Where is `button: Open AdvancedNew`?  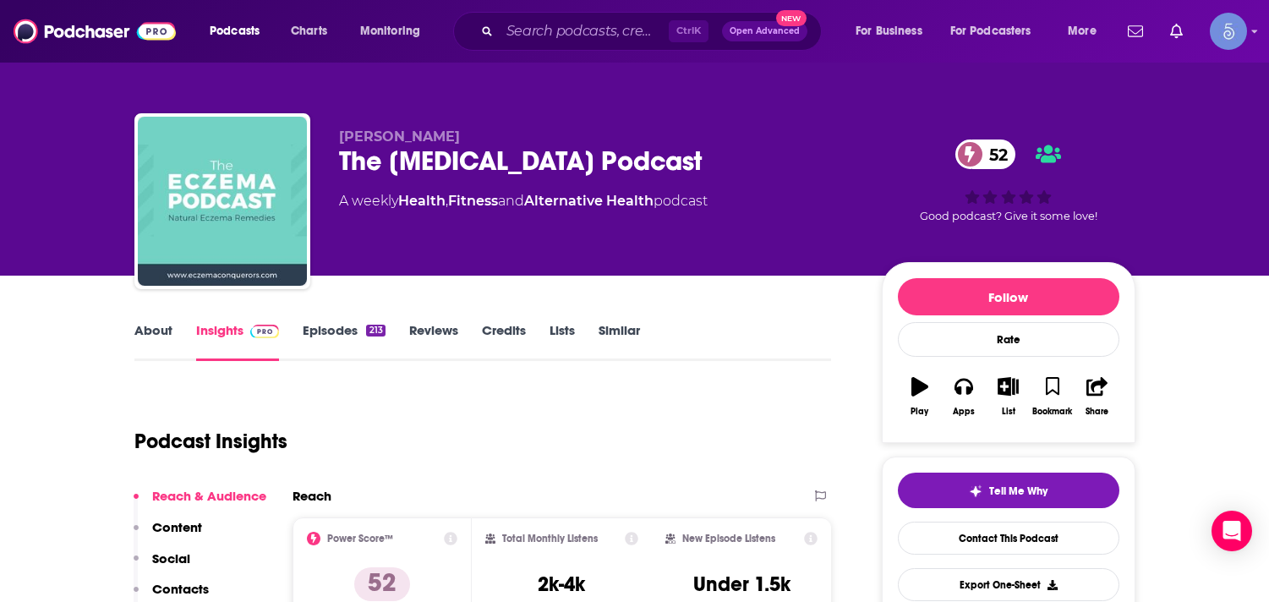
button: Open AdvancedNew is located at coordinates (764, 31).